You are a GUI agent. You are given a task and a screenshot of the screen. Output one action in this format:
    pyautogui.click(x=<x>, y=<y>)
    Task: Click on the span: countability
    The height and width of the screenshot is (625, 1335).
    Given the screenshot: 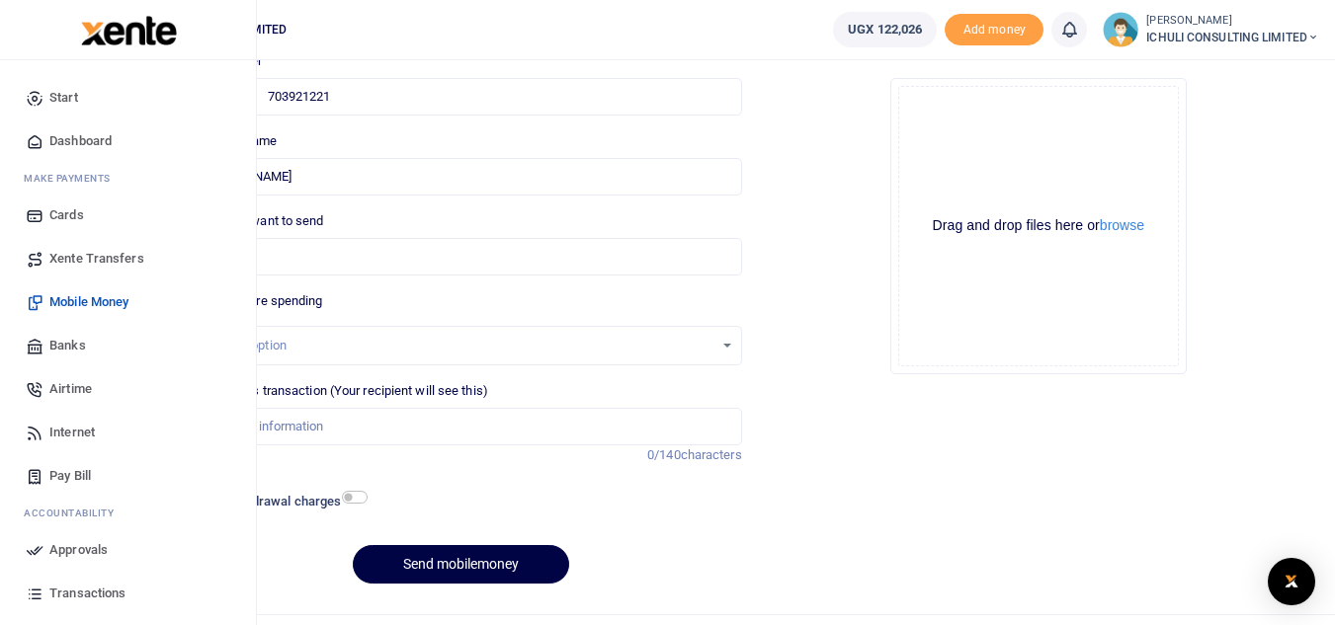 What is the action you would take?
    pyautogui.click(x=76, y=513)
    